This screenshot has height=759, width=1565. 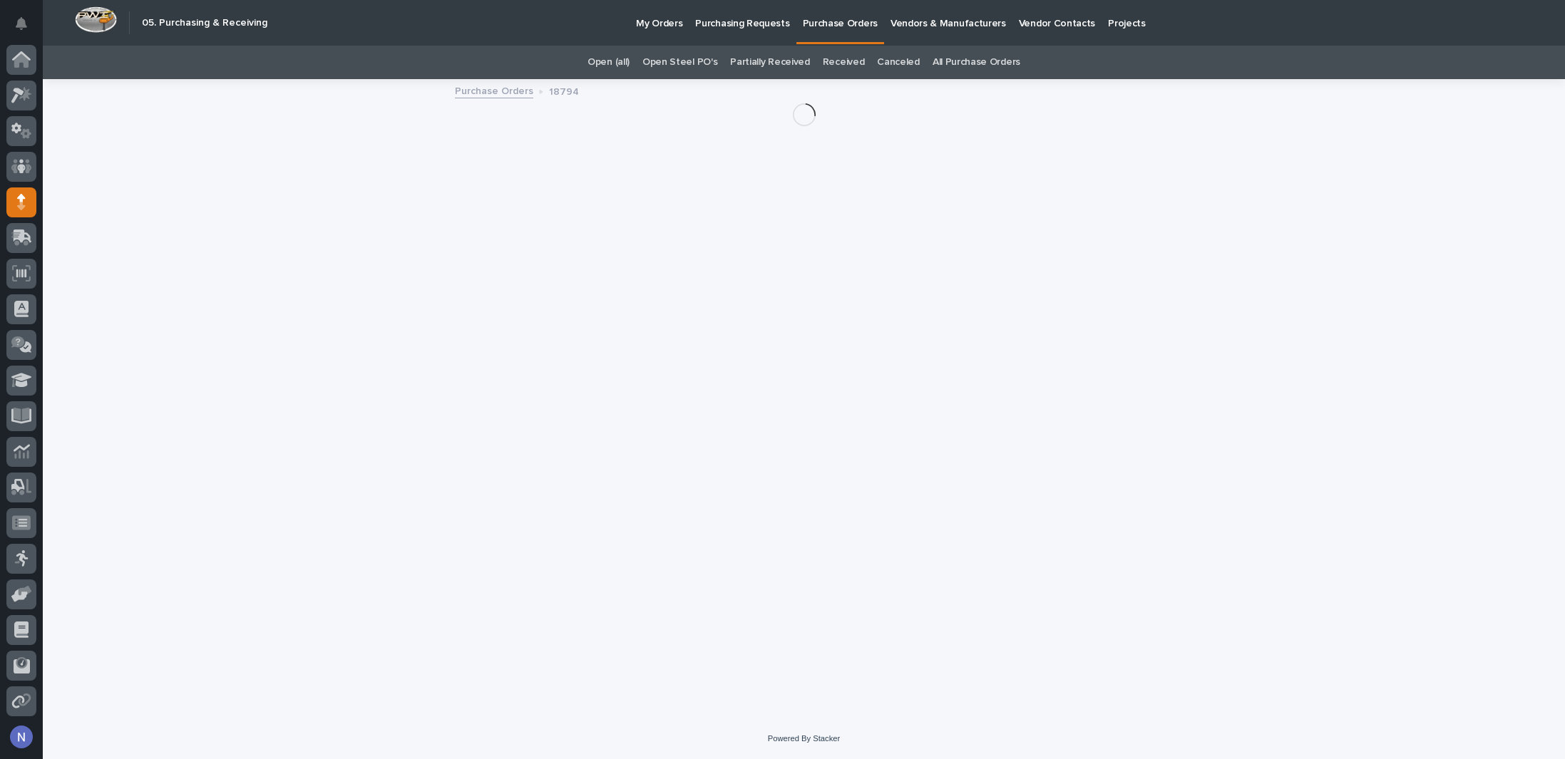 I want to click on div: Notifications, so click(x=27, y=29).